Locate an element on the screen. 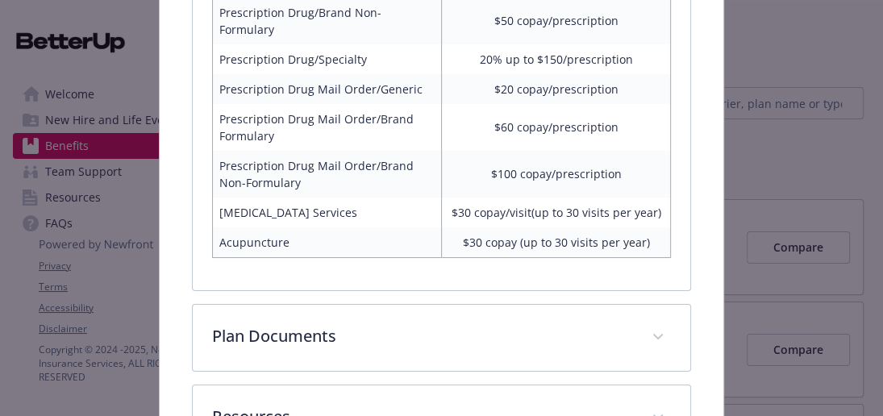  td: Prescription Drug Mail Order/Brand Formulary is located at coordinates (327, 127).